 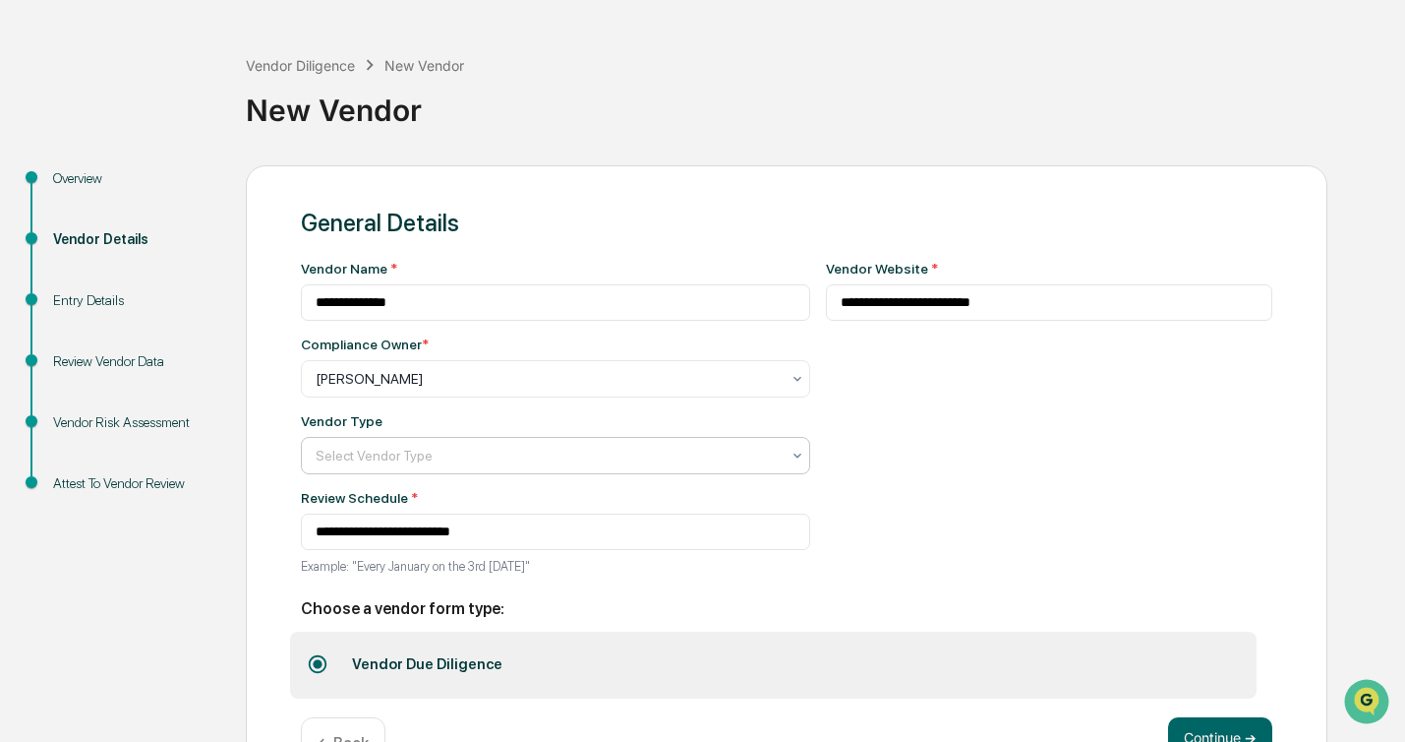 What do you see at coordinates (195, 160) in the screenshot?
I see `div: Start new chat` at bounding box center [195, 160].